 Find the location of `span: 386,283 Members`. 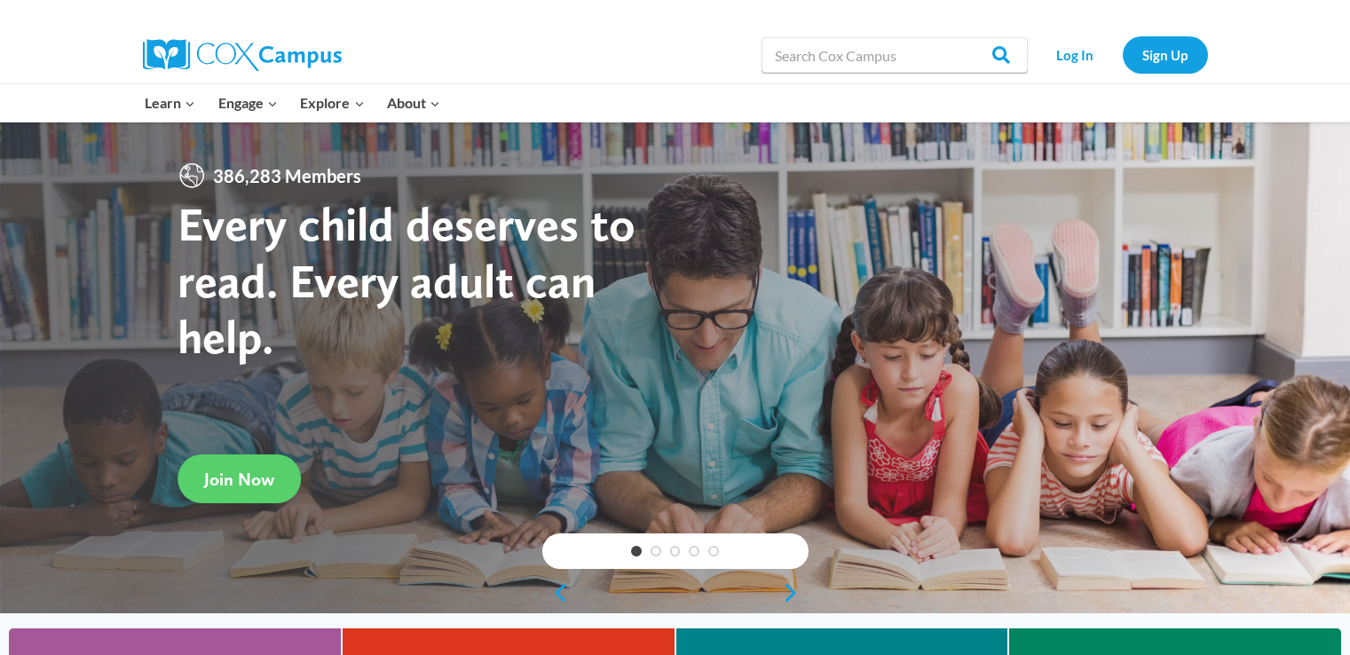

span: 386,283 Members is located at coordinates (287, 176).